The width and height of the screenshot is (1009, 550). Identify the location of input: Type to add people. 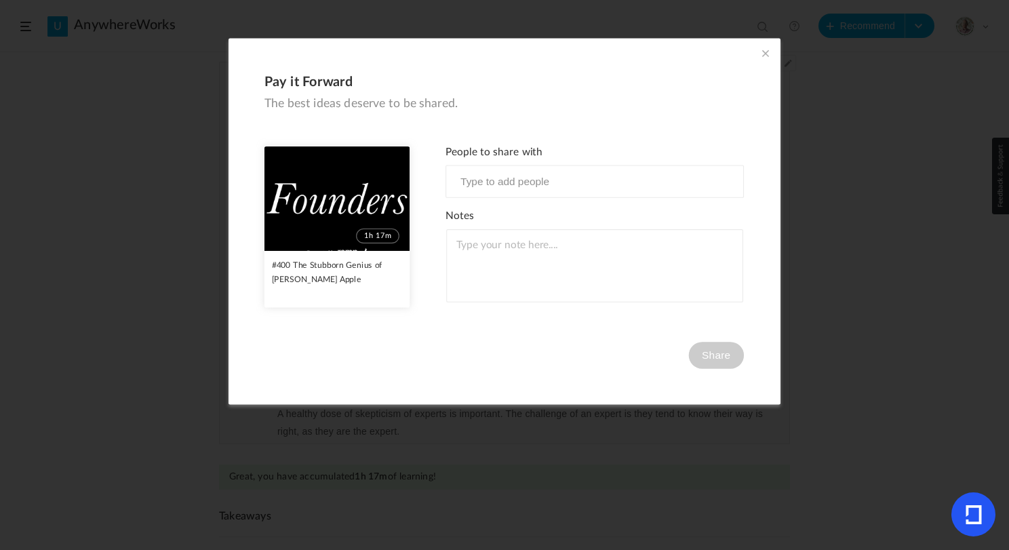
(525, 182).